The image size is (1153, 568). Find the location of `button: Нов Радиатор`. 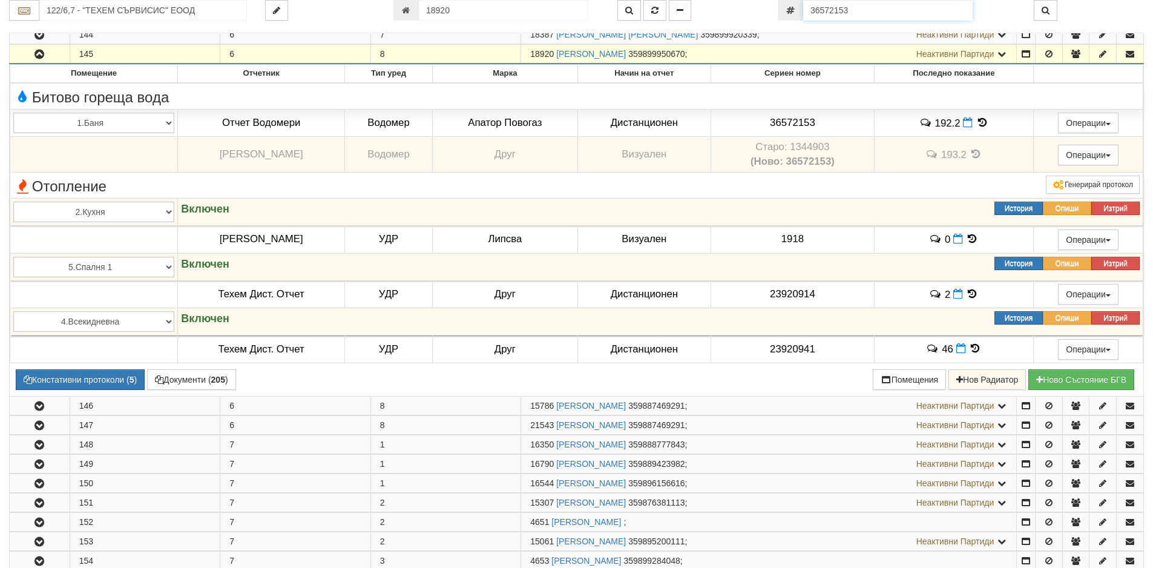

button: Нов Радиатор is located at coordinates (987, 379).